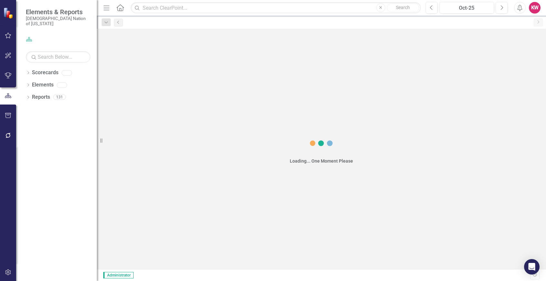 This screenshot has height=281, width=546. What do you see at coordinates (467, 8) in the screenshot?
I see `button: Oct-25` at bounding box center [467, 8].